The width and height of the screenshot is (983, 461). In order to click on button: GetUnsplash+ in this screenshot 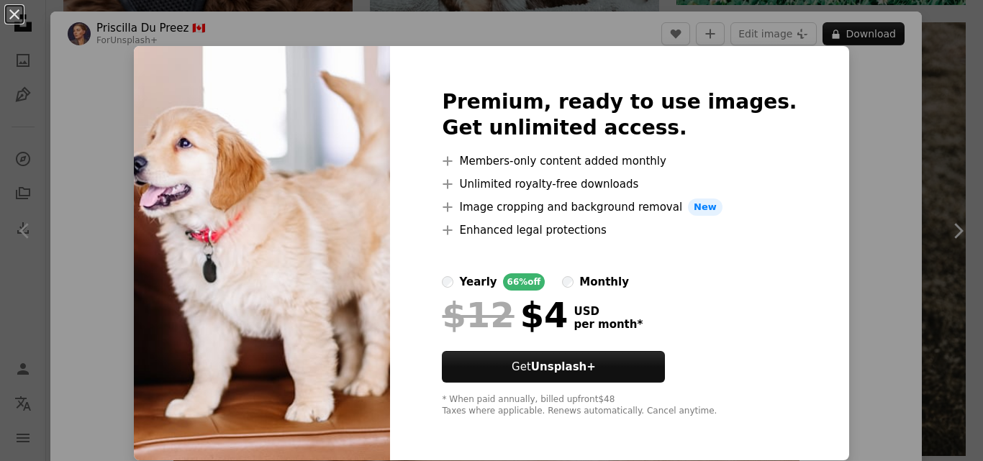, I will do `click(553, 367)`.